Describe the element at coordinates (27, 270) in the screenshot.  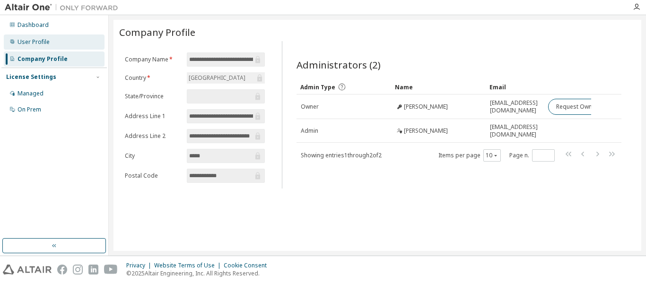
I see `img: altair_logo.svg` at that location.